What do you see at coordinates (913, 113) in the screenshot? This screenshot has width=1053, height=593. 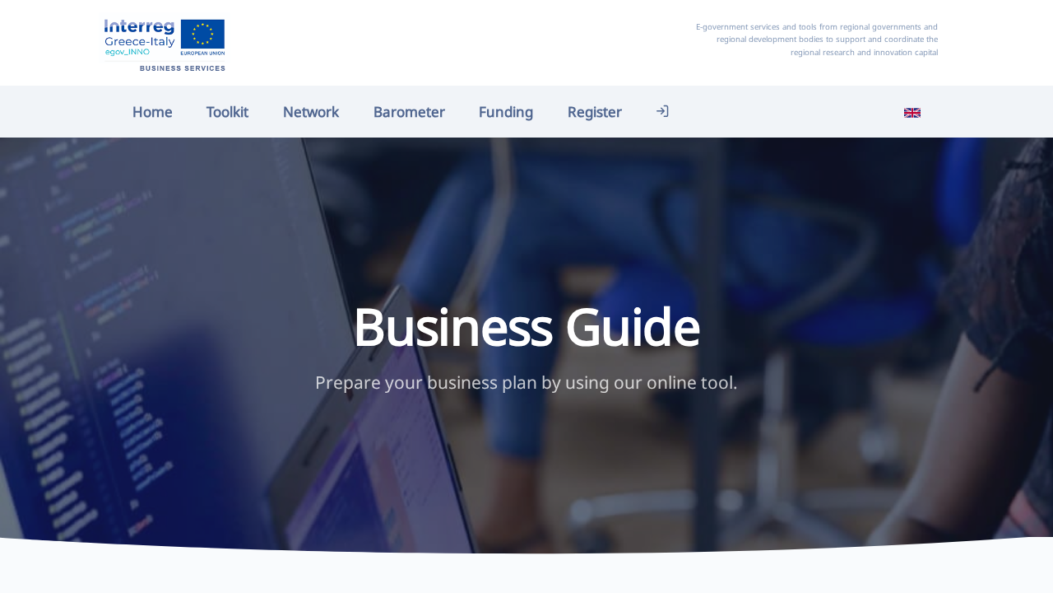 I see `img: en_flag.svg` at bounding box center [913, 113].